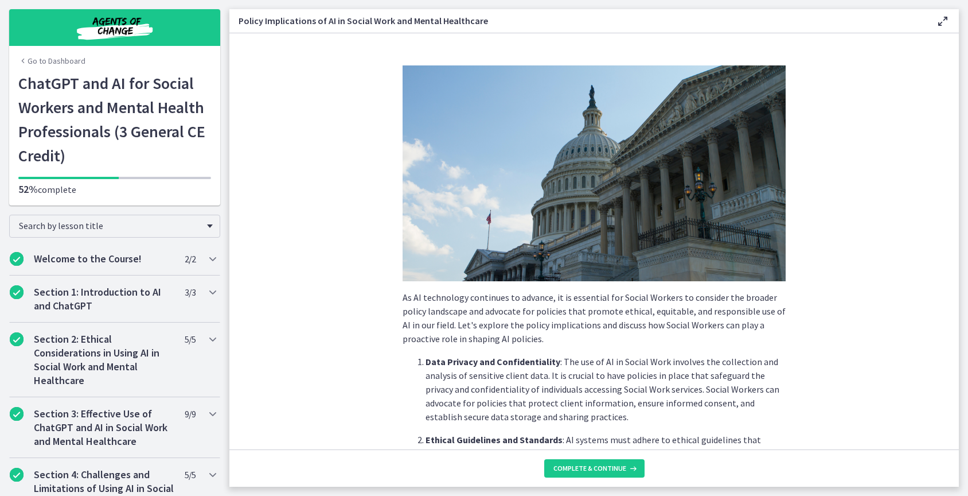 This screenshot has width=968, height=496. What do you see at coordinates (594, 173) in the screenshot?
I see `img: Slides_for_Title_Slides_for_ChatGPT_and_AI_for_Social_Work_%2819%29.png` at bounding box center [594, 173].